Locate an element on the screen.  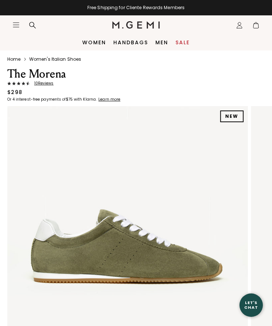
a: Sale is located at coordinates (183, 42).